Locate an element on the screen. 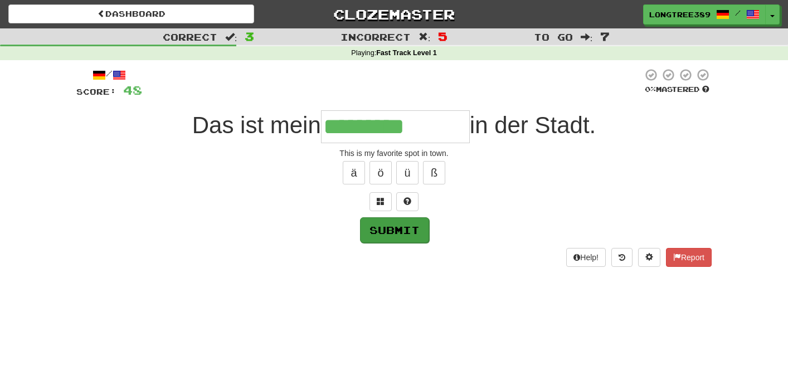  a: LongTree389 / is located at coordinates (704, 14).